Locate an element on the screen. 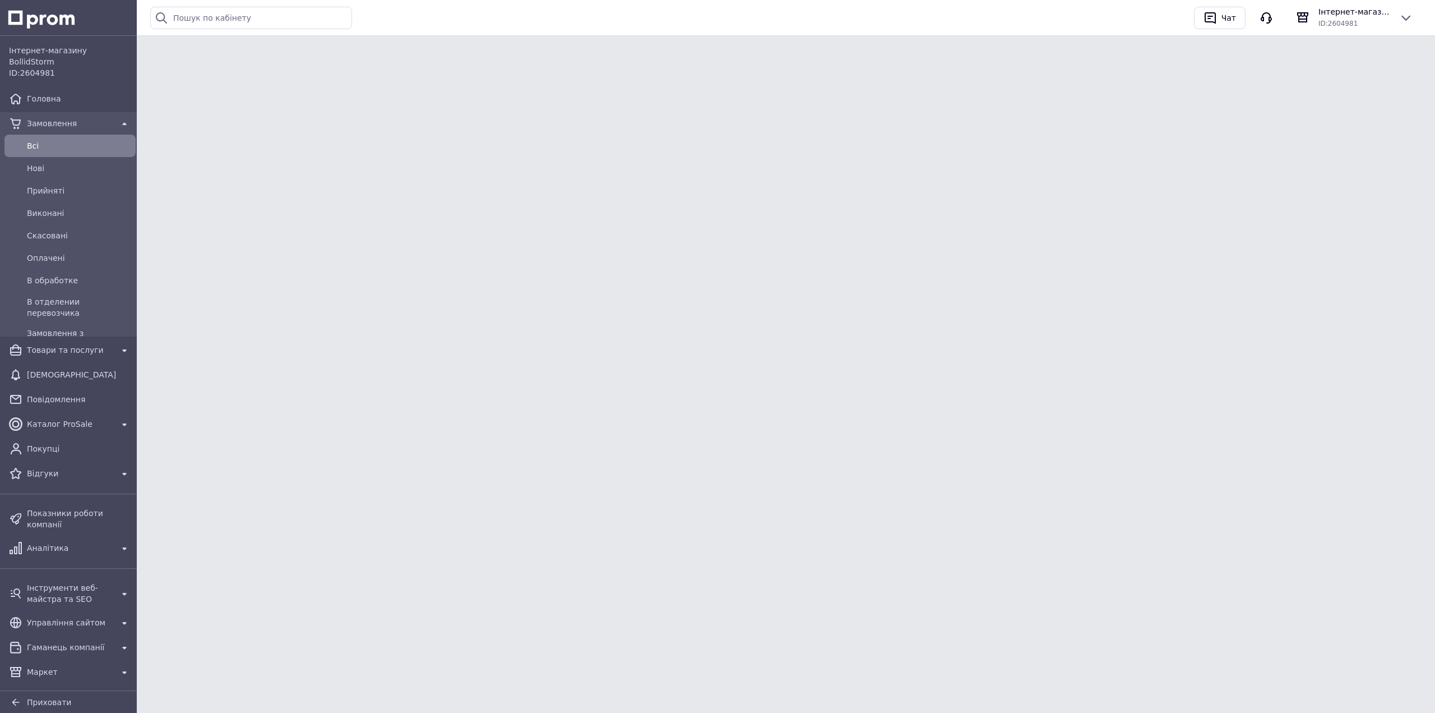 Image resolution: width=1435 pixels, height=713 pixels. input: Пошук по кабінету is located at coordinates (251, 18).